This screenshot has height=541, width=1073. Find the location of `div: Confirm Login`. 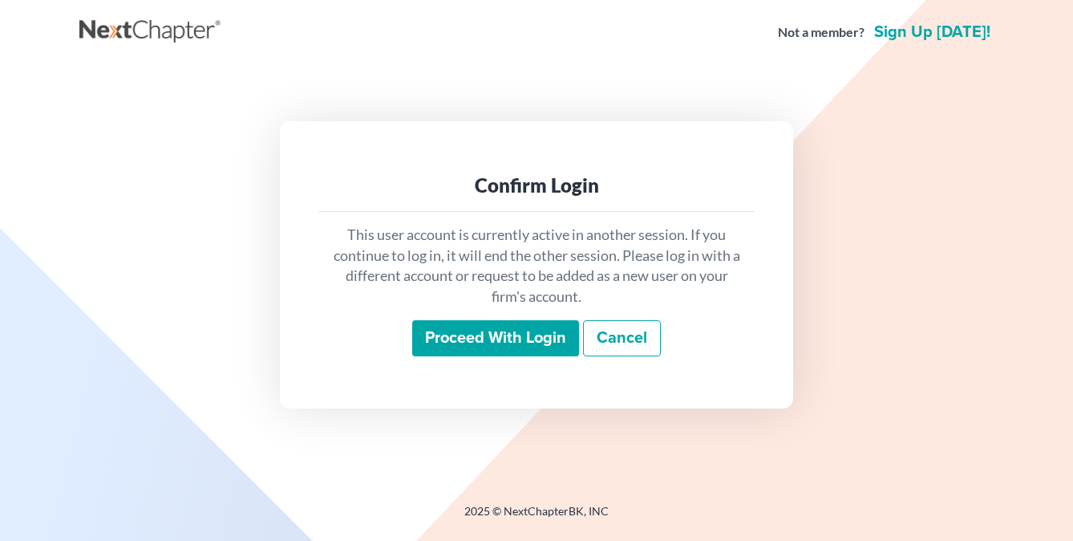

div: Confirm Login is located at coordinates (537, 185).